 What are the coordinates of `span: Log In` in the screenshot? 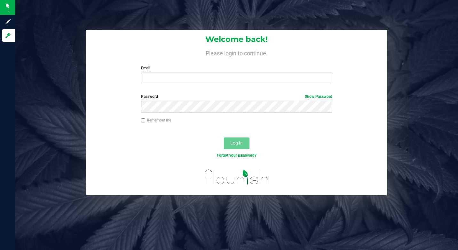 It's located at (237, 143).